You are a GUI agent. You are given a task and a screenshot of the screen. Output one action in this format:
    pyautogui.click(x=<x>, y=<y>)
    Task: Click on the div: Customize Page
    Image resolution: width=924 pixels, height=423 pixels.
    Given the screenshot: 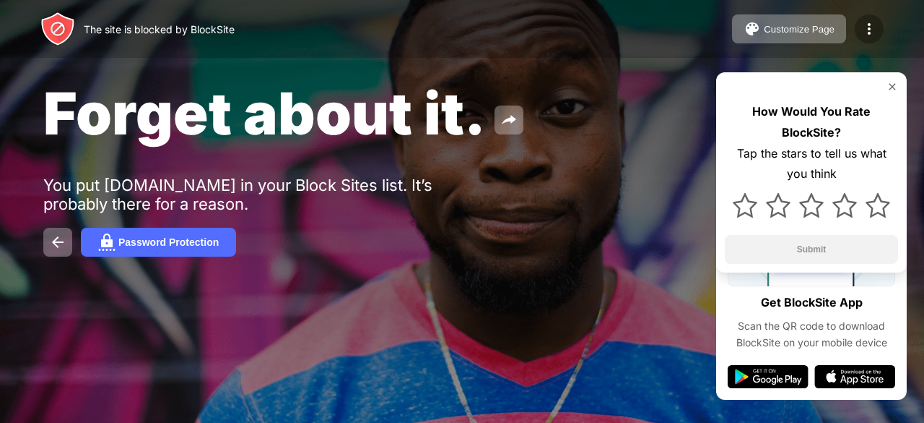 What is the action you would take?
    pyautogui.click(x=800, y=29)
    